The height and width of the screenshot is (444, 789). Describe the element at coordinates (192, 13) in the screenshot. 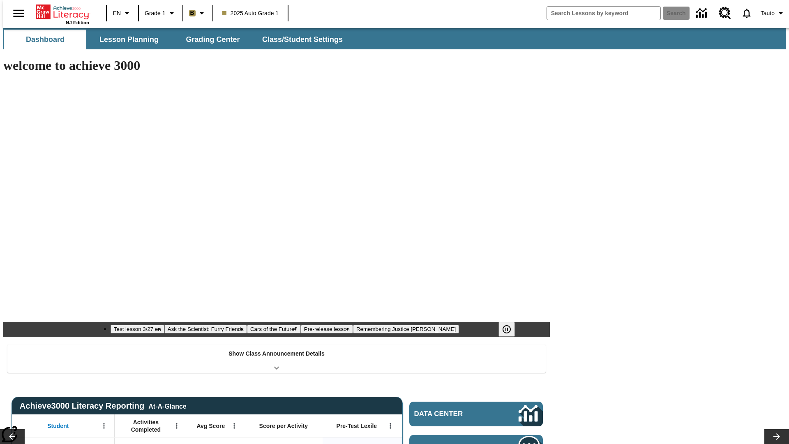

I see `span: B` at that location.